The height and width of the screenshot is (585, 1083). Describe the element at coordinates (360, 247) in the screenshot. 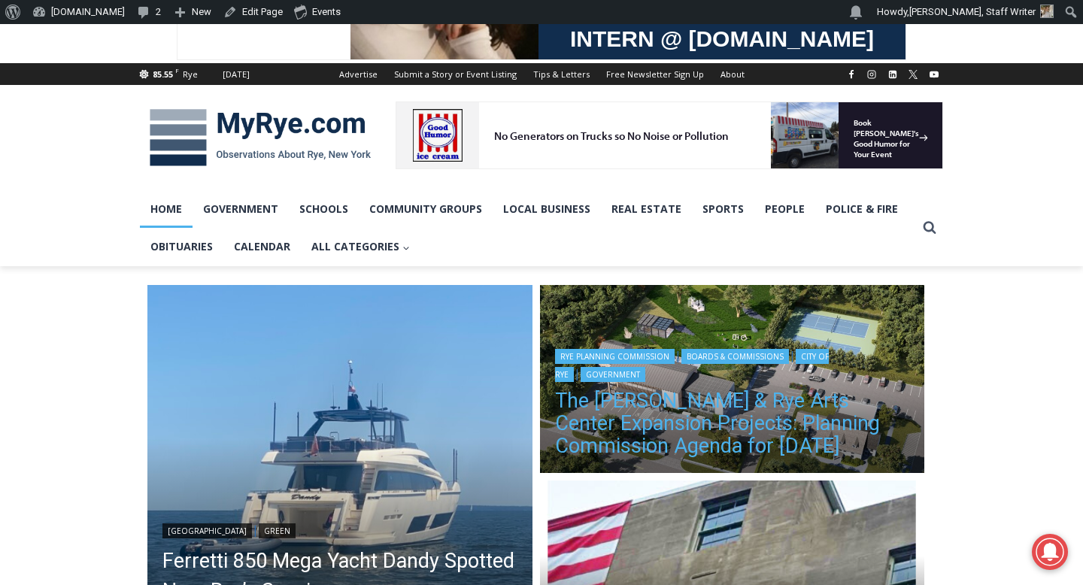

I see `button: Child menu of All Categories` at that location.